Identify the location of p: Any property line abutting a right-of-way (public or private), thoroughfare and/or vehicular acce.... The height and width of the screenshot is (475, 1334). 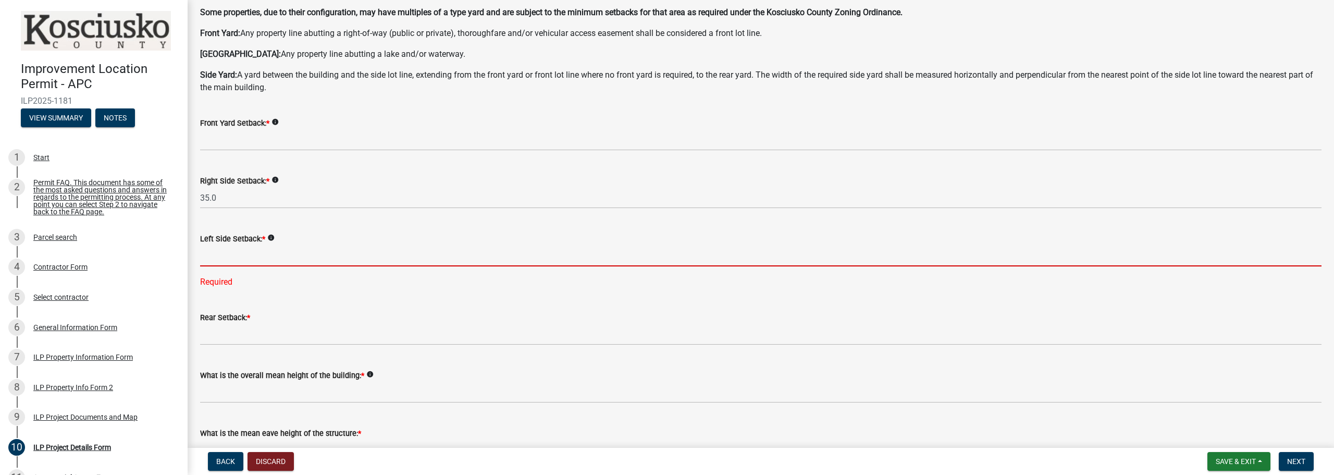
(761, 33).